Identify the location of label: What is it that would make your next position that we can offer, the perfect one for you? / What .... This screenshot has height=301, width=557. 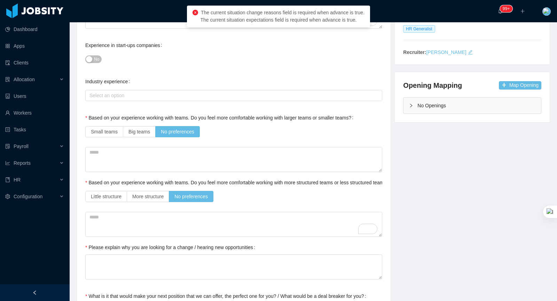
(227, 296).